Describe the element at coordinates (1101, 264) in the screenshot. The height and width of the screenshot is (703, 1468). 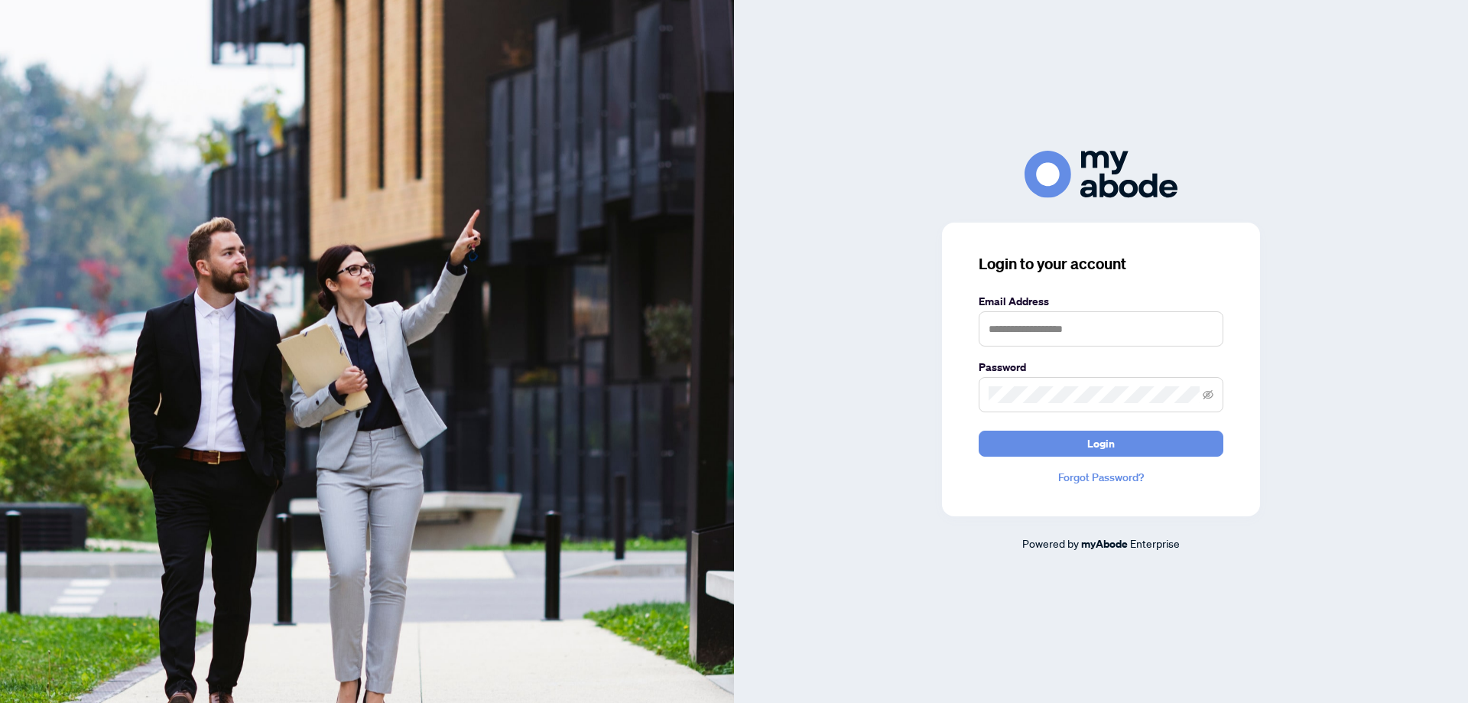
I see `h3: Login to your account` at that location.